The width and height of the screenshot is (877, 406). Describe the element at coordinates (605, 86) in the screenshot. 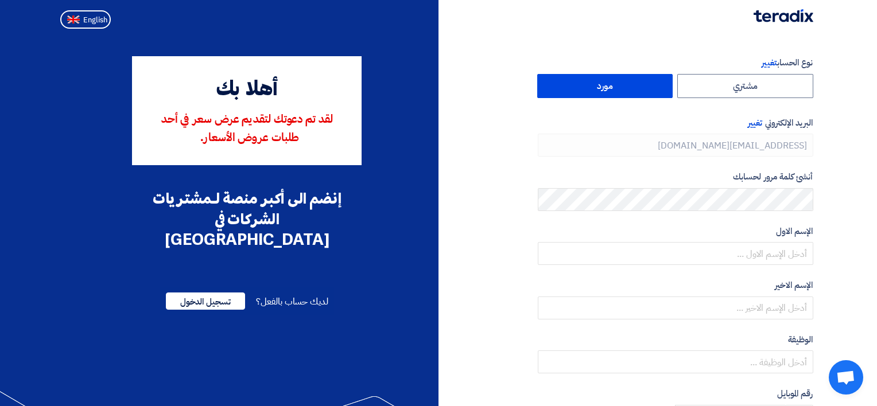

I see `label: مورد` at that location.